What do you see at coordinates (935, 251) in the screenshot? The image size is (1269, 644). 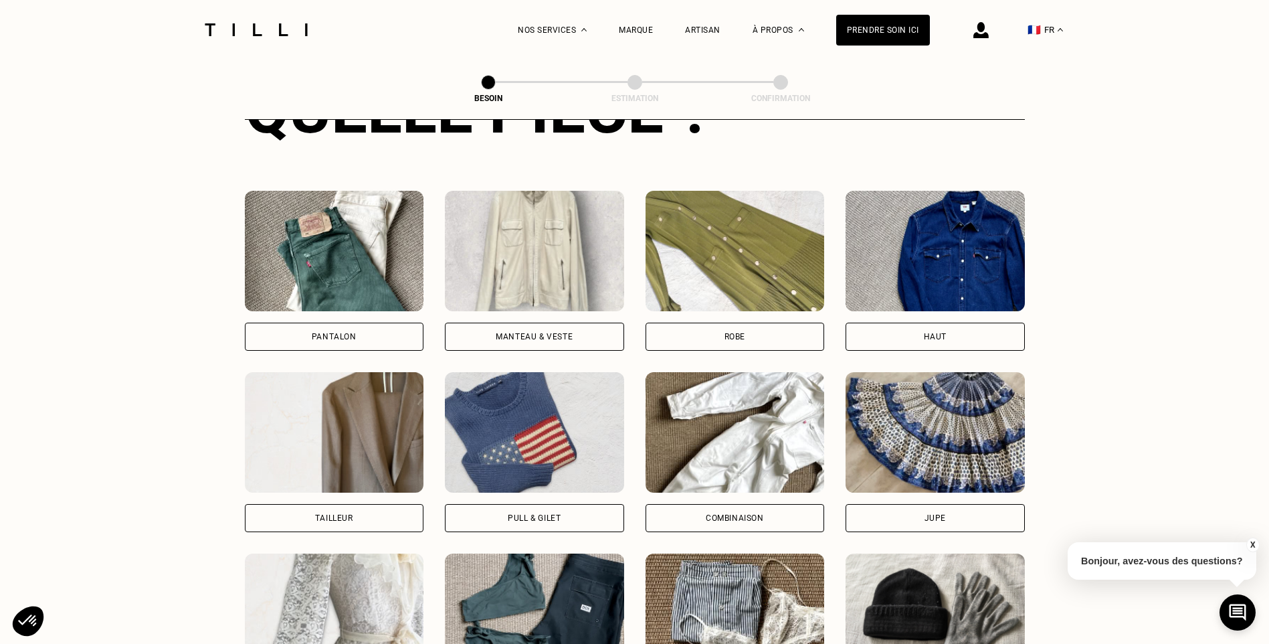 I see `img: Tilli retouche votre Haut` at bounding box center [935, 251].